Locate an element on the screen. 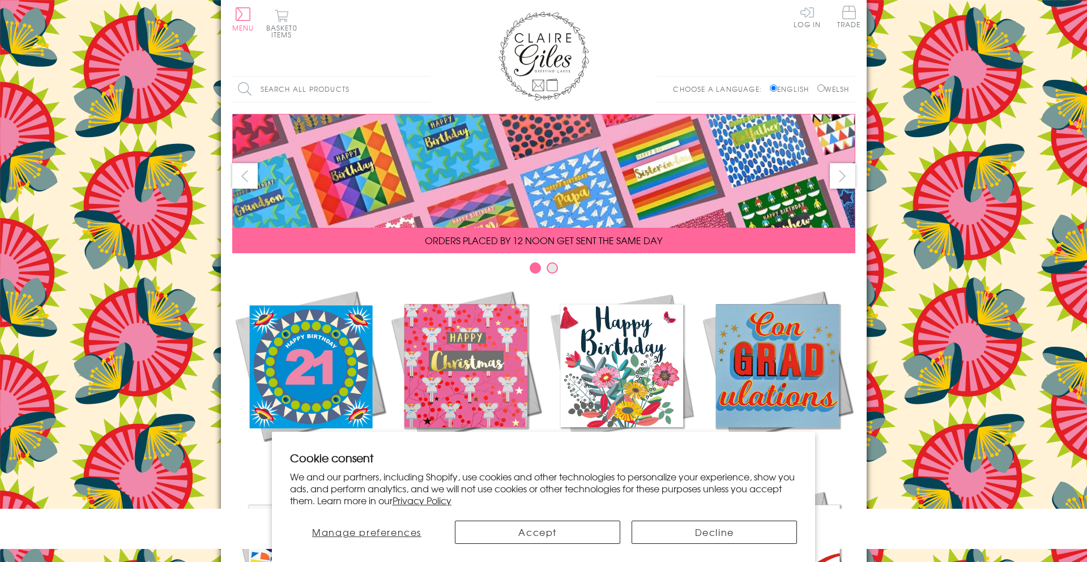  img: Claire Giles Greetings Cards is located at coordinates (544, 56).